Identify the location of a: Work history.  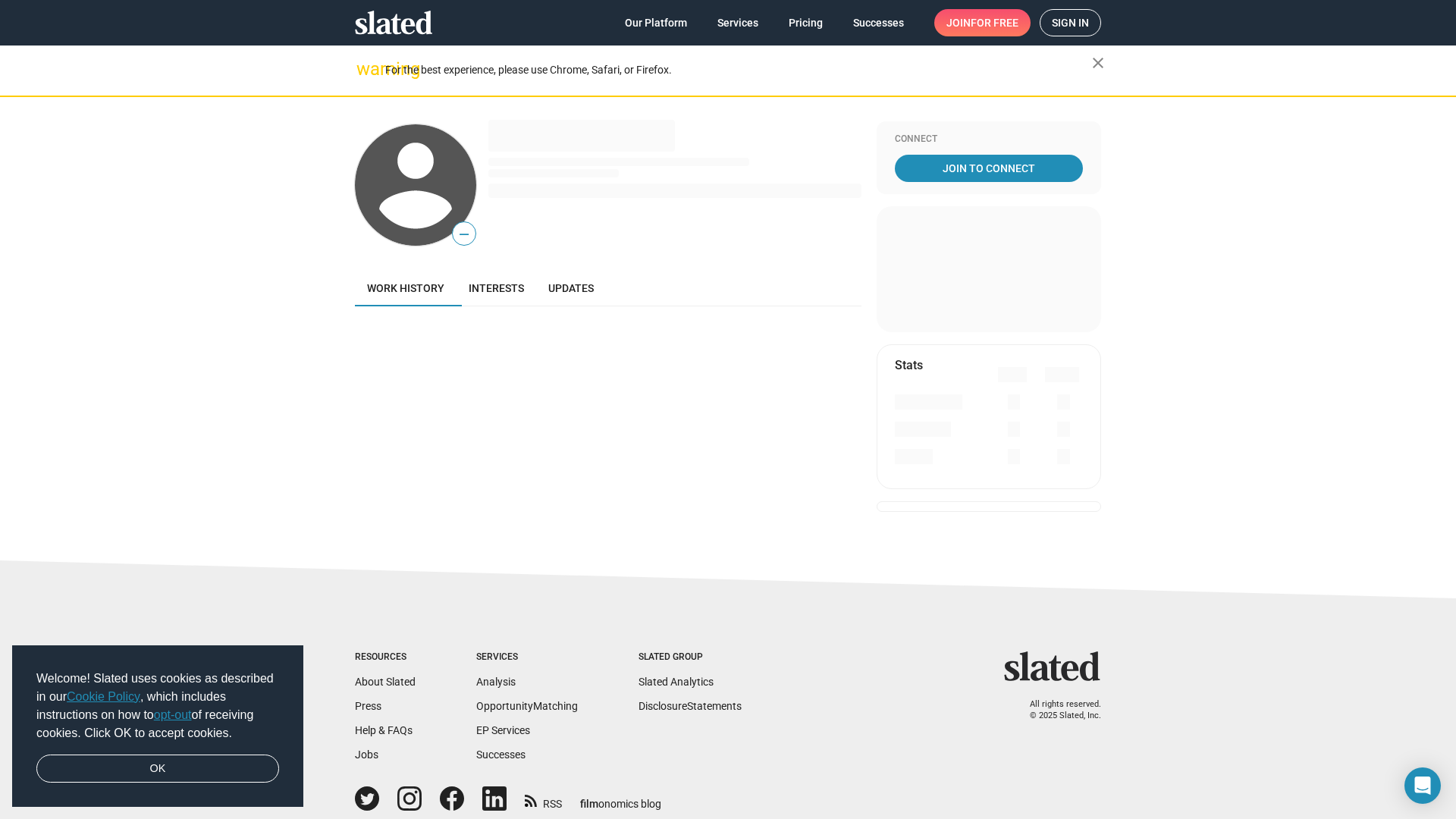
(406, 288).